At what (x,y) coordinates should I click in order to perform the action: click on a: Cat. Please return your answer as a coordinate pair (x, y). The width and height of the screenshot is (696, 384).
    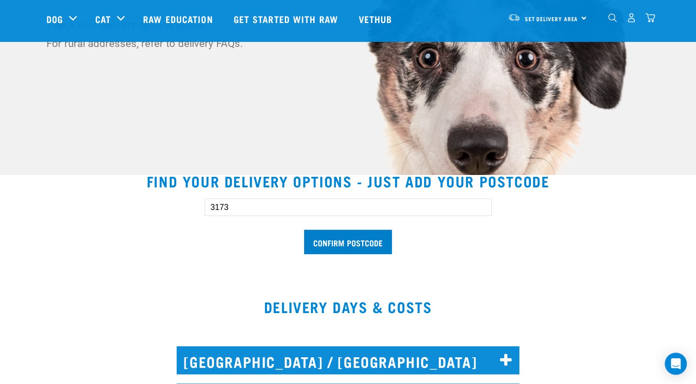
    Looking at the image, I should click on (103, 19).